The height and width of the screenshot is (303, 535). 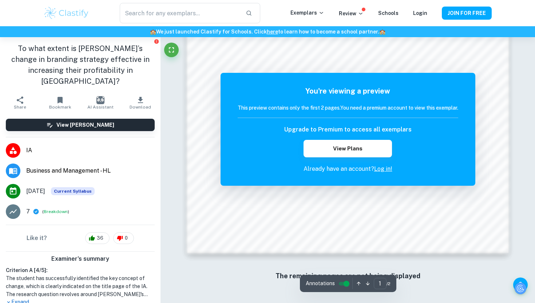 I want to click on span: IA, so click(x=90, y=150).